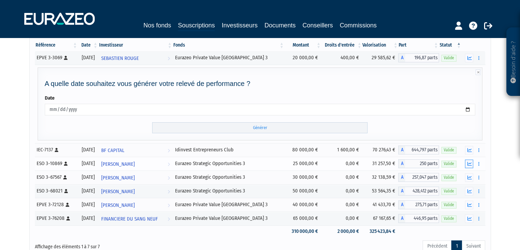 The image size is (520, 250). What do you see at coordinates (422, 58) in the screenshot?
I see `span: 196,87 parts` at bounding box center [422, 58].